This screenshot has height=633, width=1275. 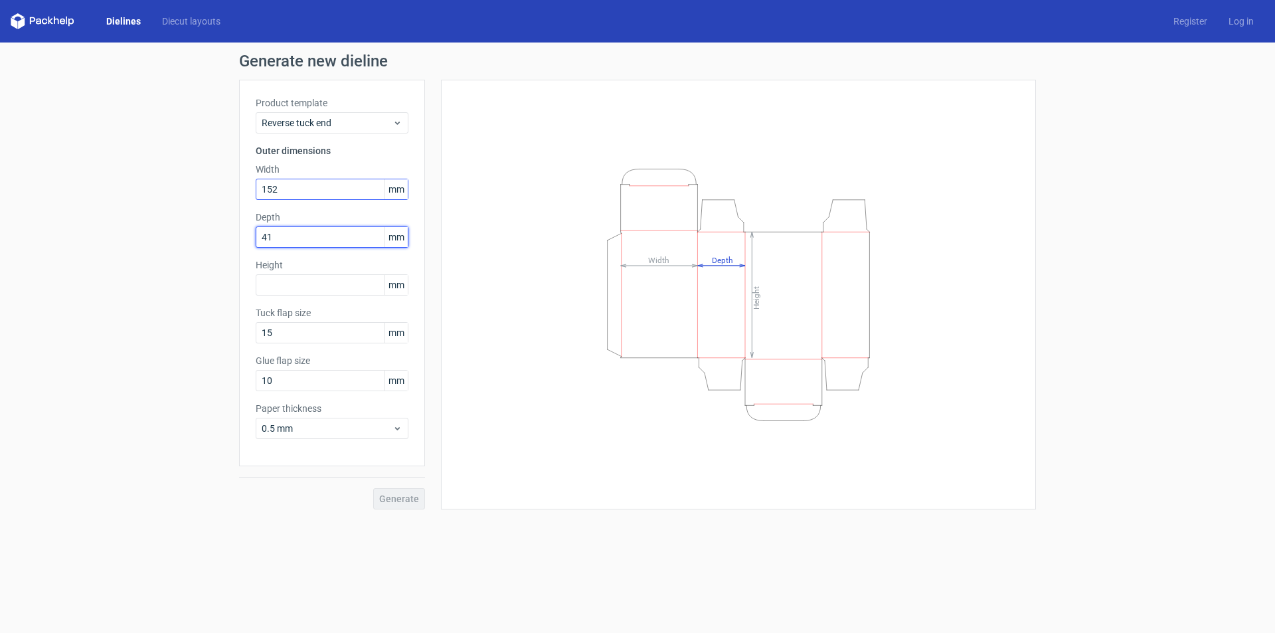 I want to click on span: Reverse tuck end, so click(x=327, y=123).